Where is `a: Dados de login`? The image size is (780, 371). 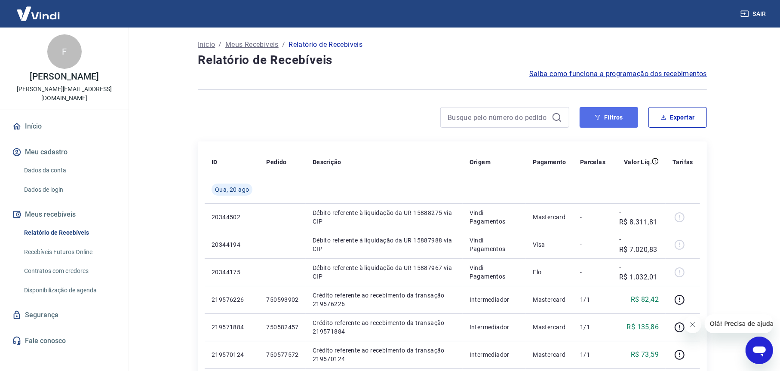 a: Dados de login is located at coordinates (69, 190).